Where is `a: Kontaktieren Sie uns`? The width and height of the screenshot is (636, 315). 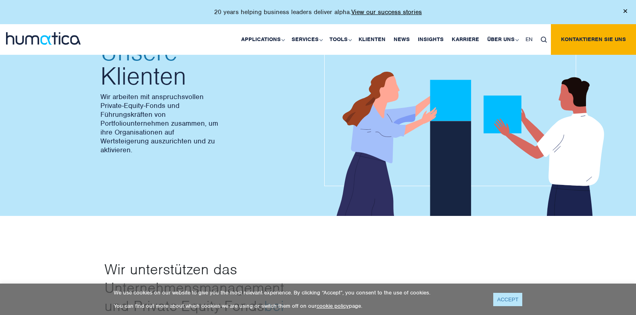 a: Kontaktieren Sie uns is located at coordinates (593, 40).